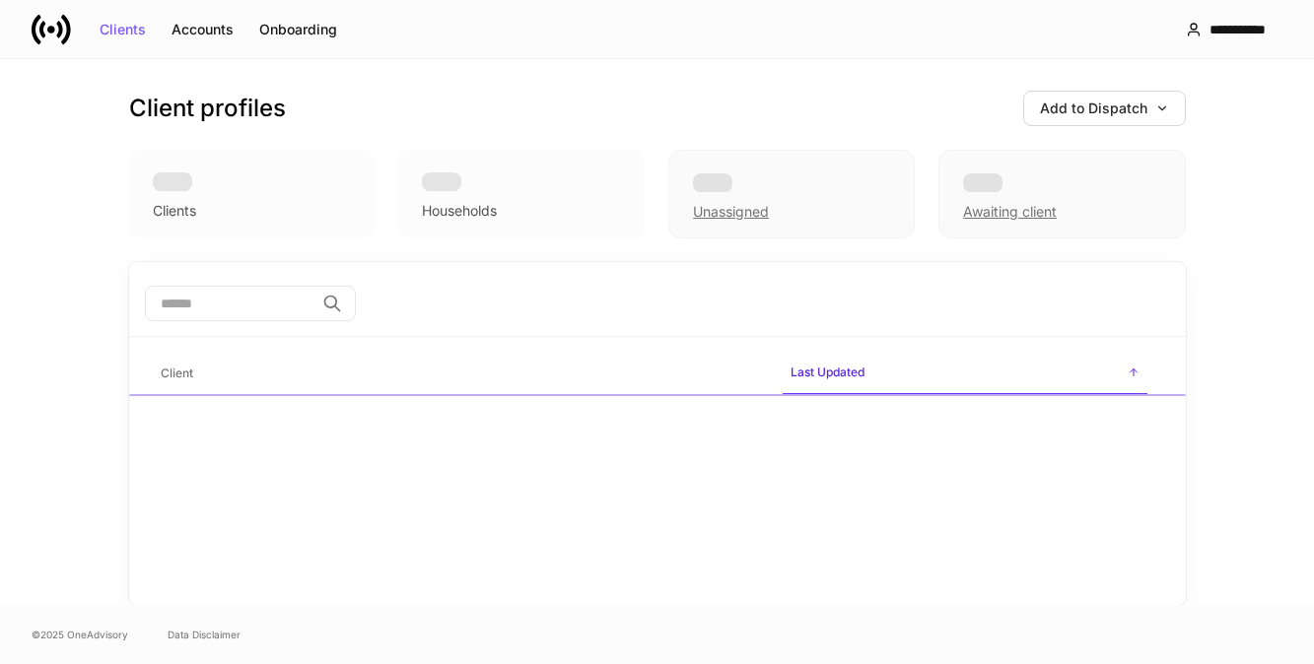  What do you see at coordinates (827, 372) in the screenshot?
I see `h6: Last Updated` at bounding box center [827, 372].